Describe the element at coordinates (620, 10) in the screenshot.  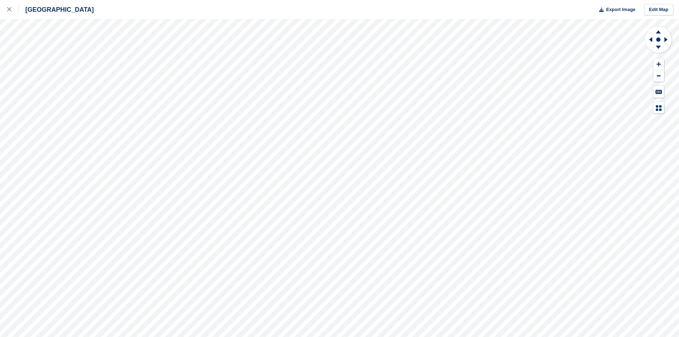
I see `span: Export Image` at that location.